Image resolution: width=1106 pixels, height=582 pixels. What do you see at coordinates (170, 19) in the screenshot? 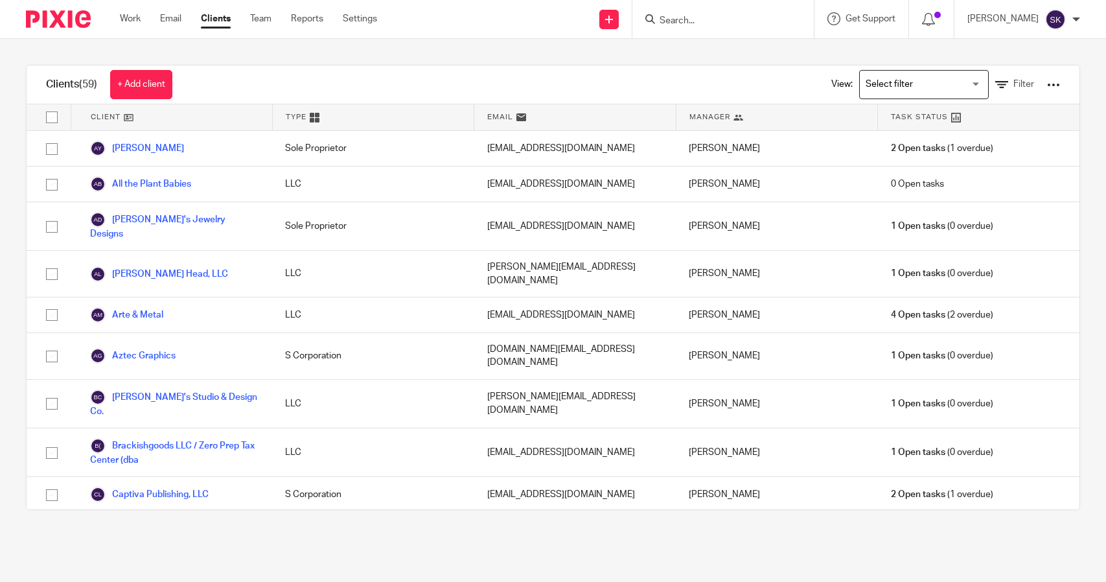
I see `a: Email` at bounding box center [170, 19].